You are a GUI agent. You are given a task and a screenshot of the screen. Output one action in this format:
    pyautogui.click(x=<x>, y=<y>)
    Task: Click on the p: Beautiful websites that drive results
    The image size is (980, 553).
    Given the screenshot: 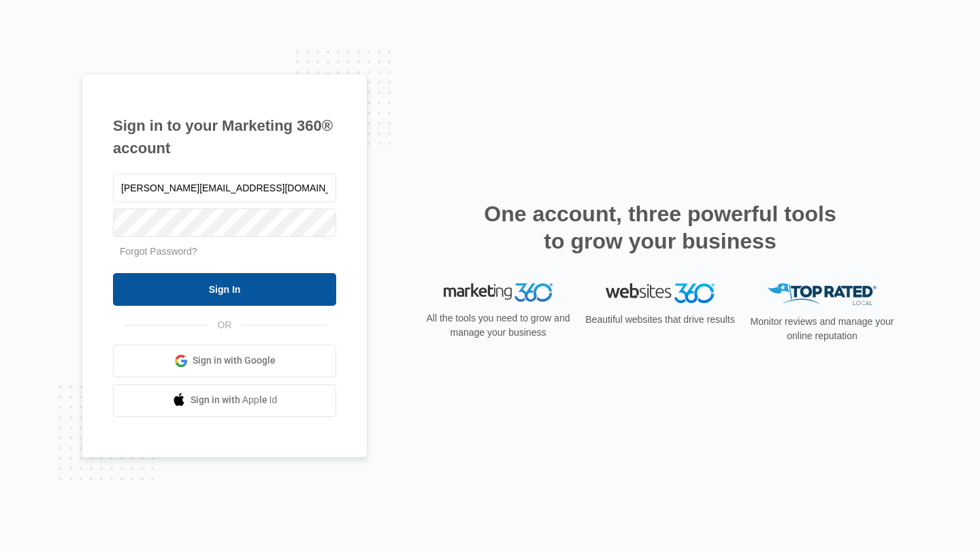 What is the action you would take?
    pyautogui.click(x=660, y=319)
    